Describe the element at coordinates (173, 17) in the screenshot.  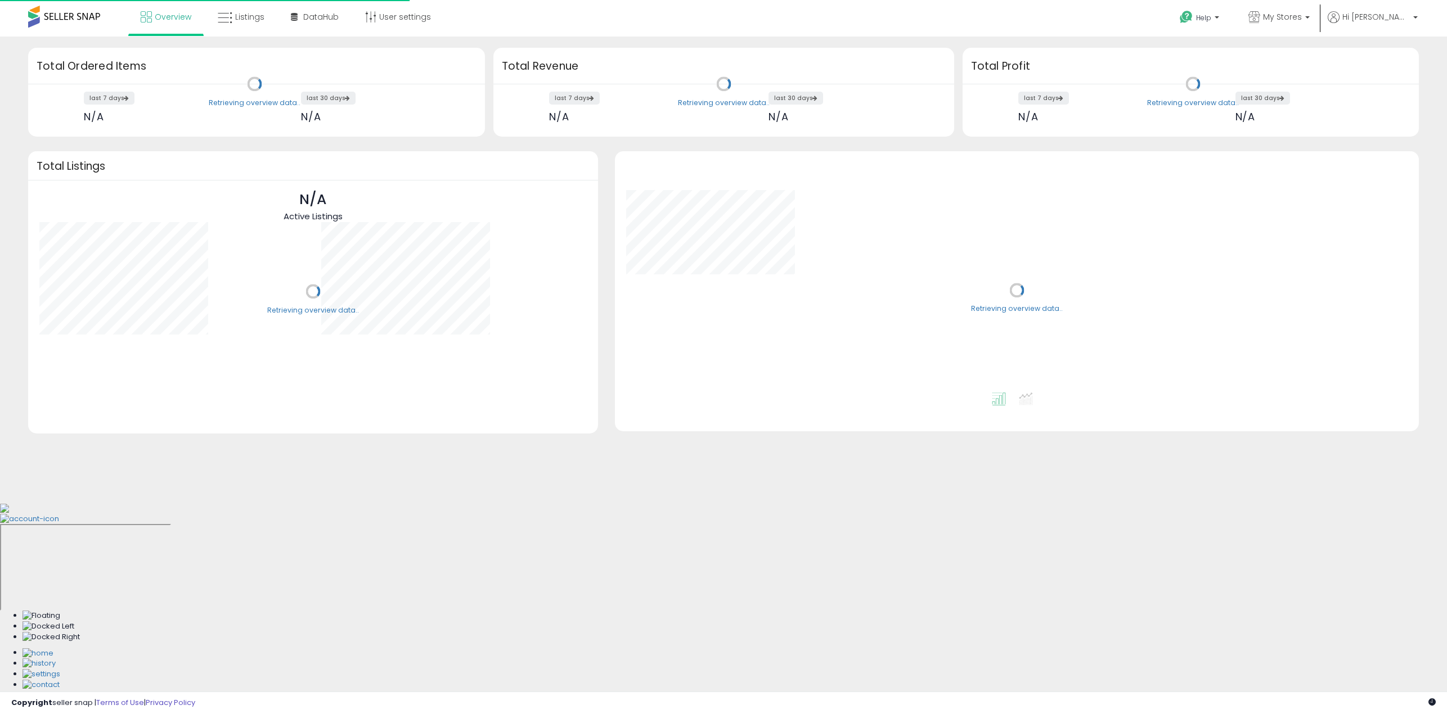
I see `span: Overview` at that location.